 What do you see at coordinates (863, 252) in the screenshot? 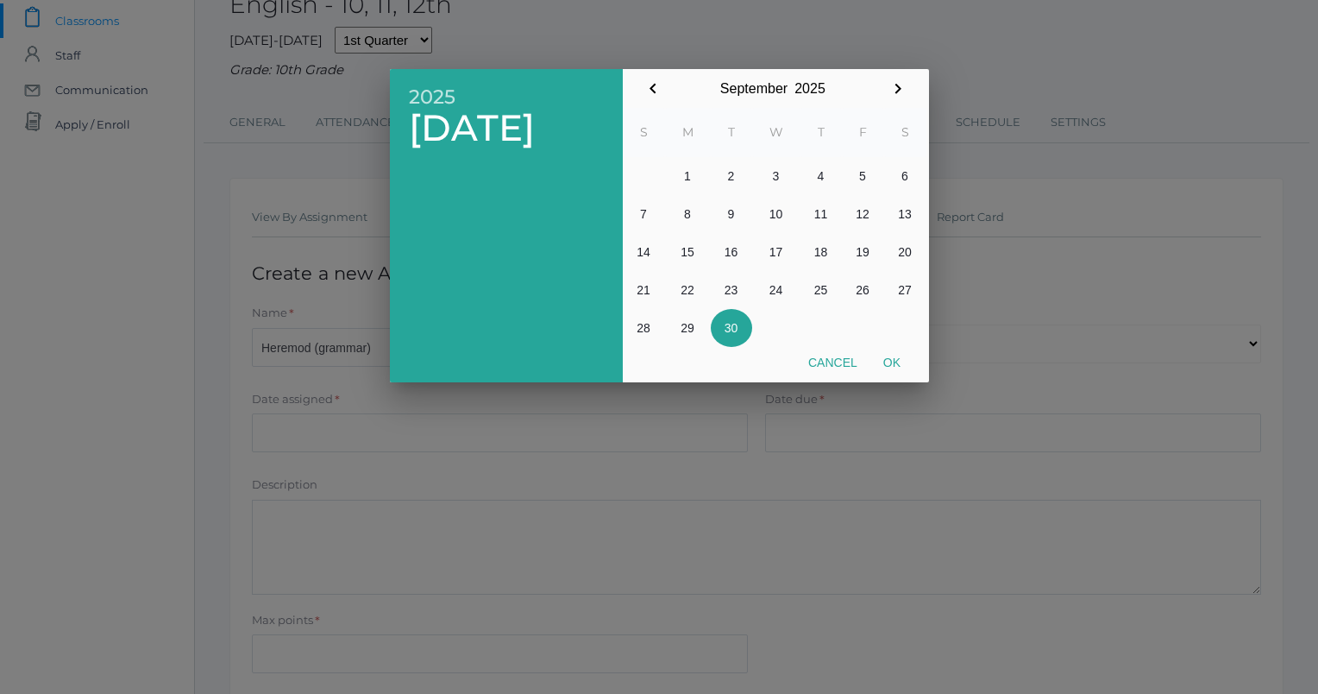
I see `button: 19` at bounding box center [863, 252].